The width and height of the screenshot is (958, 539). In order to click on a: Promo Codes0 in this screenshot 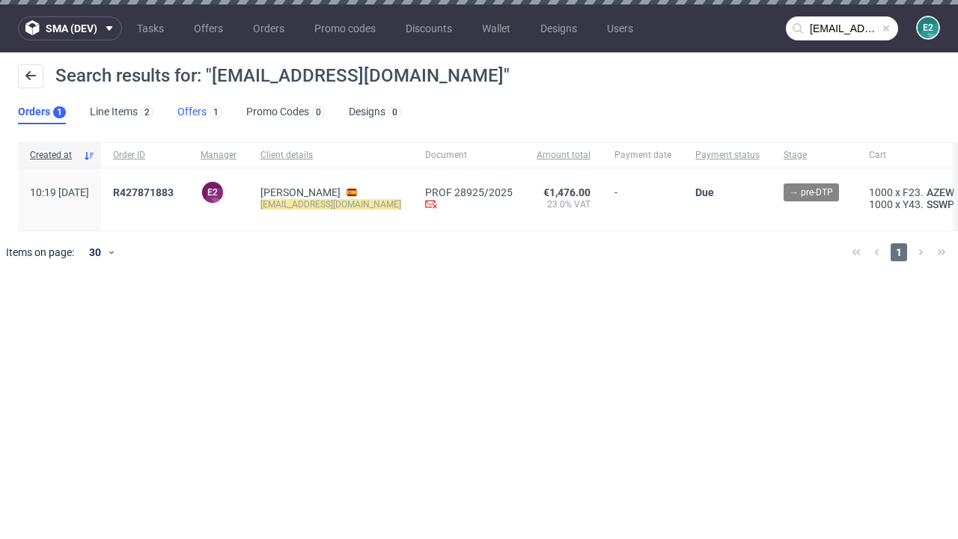, I will do `click(285, 112)`.